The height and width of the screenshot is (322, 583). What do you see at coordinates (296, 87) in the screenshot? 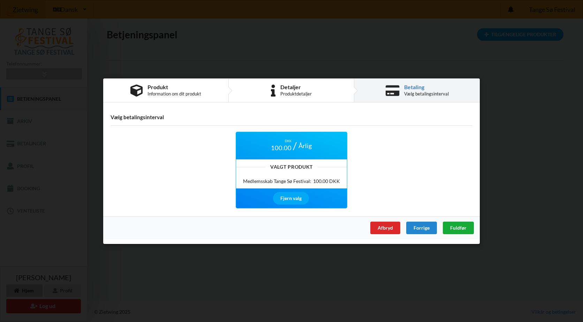
I see `div: Detaljer` at bounding box center [296, 87].